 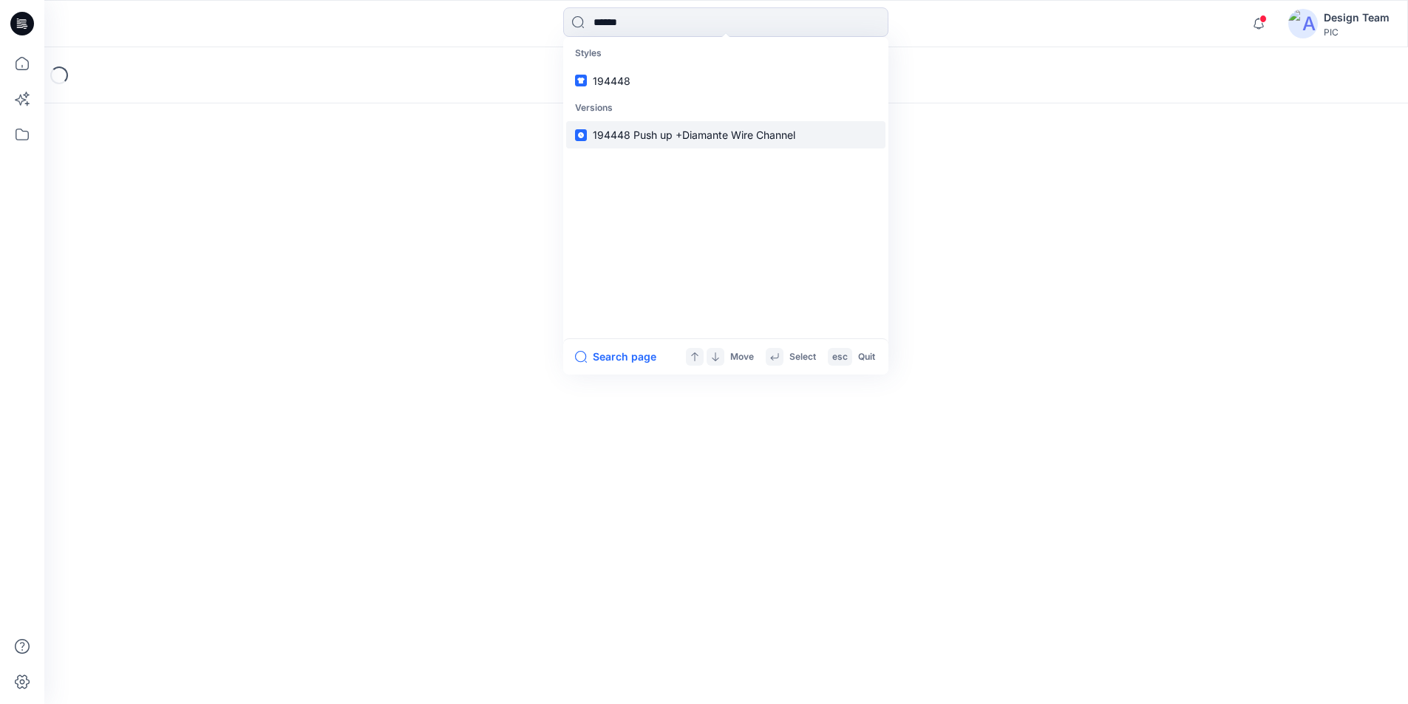 What do you see at coordinates (1356, 32) in the screenshot?
I see `div: PIC` at bounding box center [1356, 32].